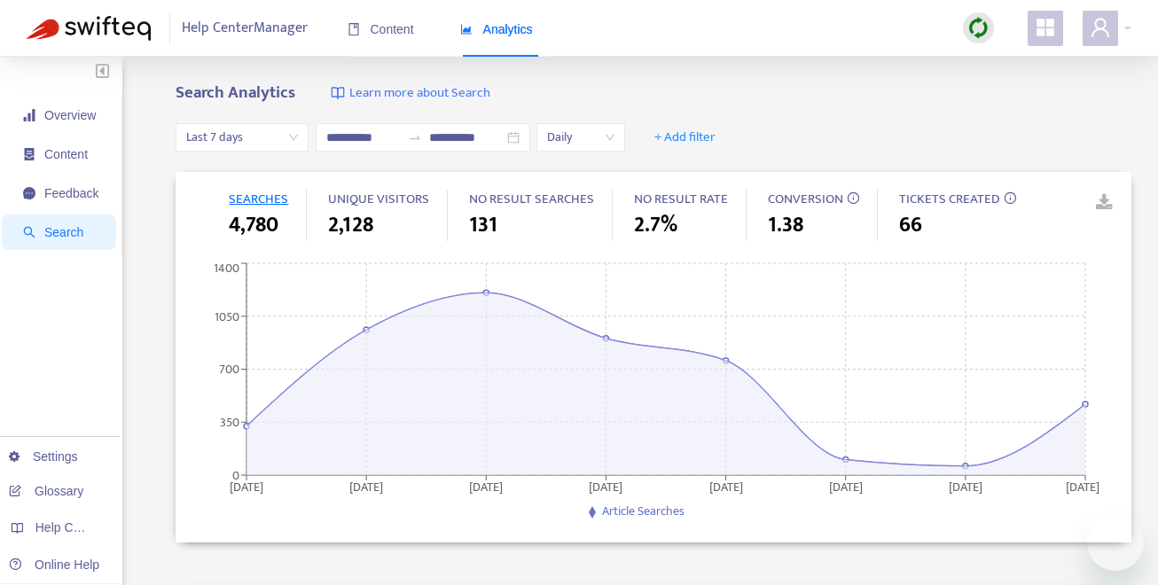 This screenshot has width=1158, height=585. What do you see at coordinates (258, 199) in the screenshot?
I see `span: SEARCHES` at bounding box center [258, 199].